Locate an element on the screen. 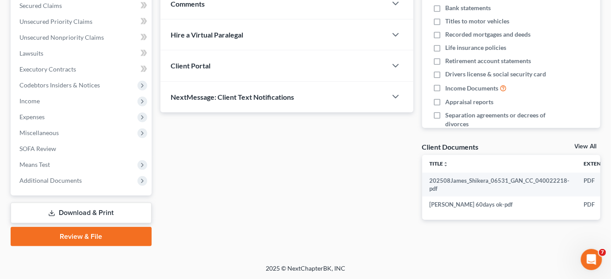 The height and width of the screenshot is (279, 611). span: Hire a Virtual Paralegal is located at coordinates (207, 34).